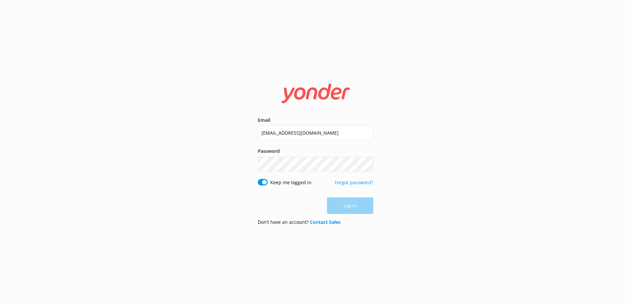 The image size is (631, 305). What do you see at coordinates (354, 182) in the screenshot?
I see `a: Forgot password?` at bounding box center [354, 182].